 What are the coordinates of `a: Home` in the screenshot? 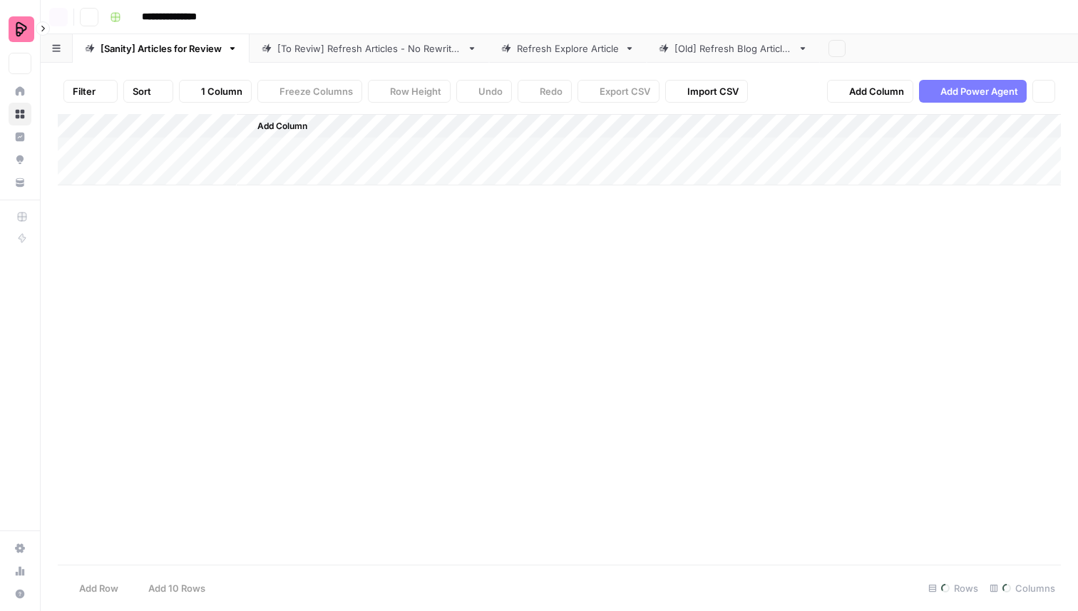 It's located at (20, 91).